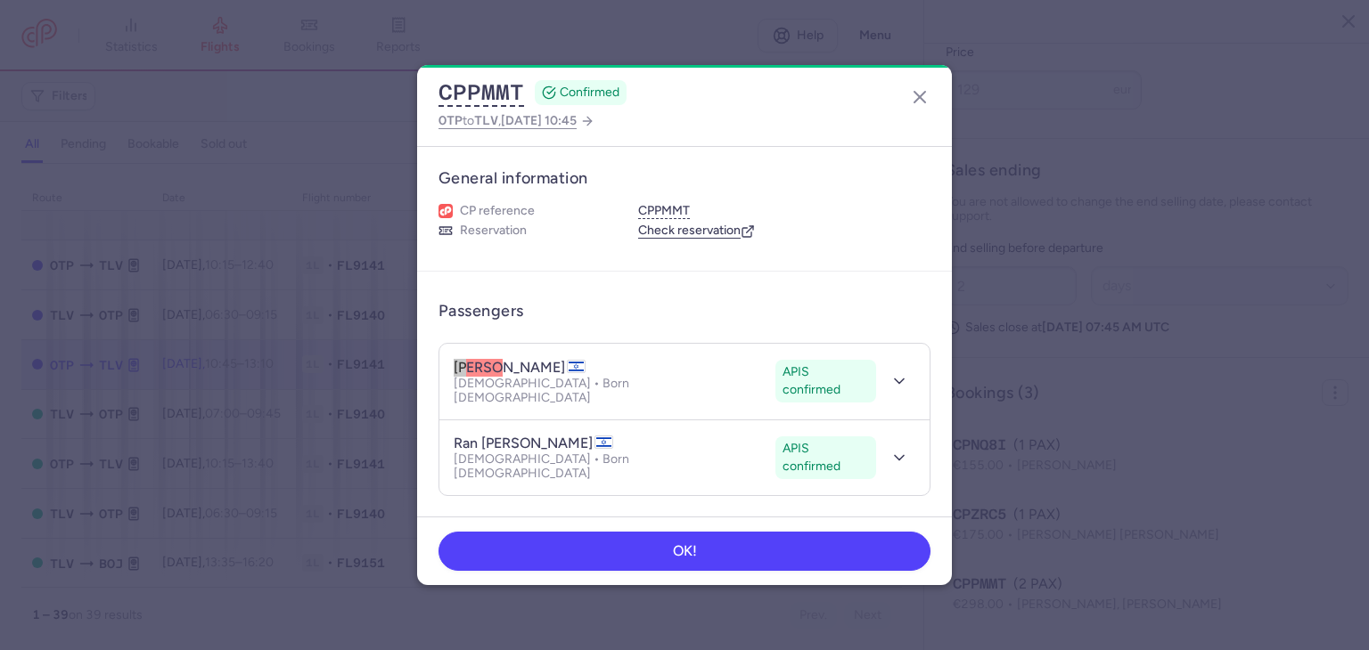 The image size is (1369, 650). Describe the element at coordinates (486, 120) in the screenshot. I see `span: TLV` at that location.